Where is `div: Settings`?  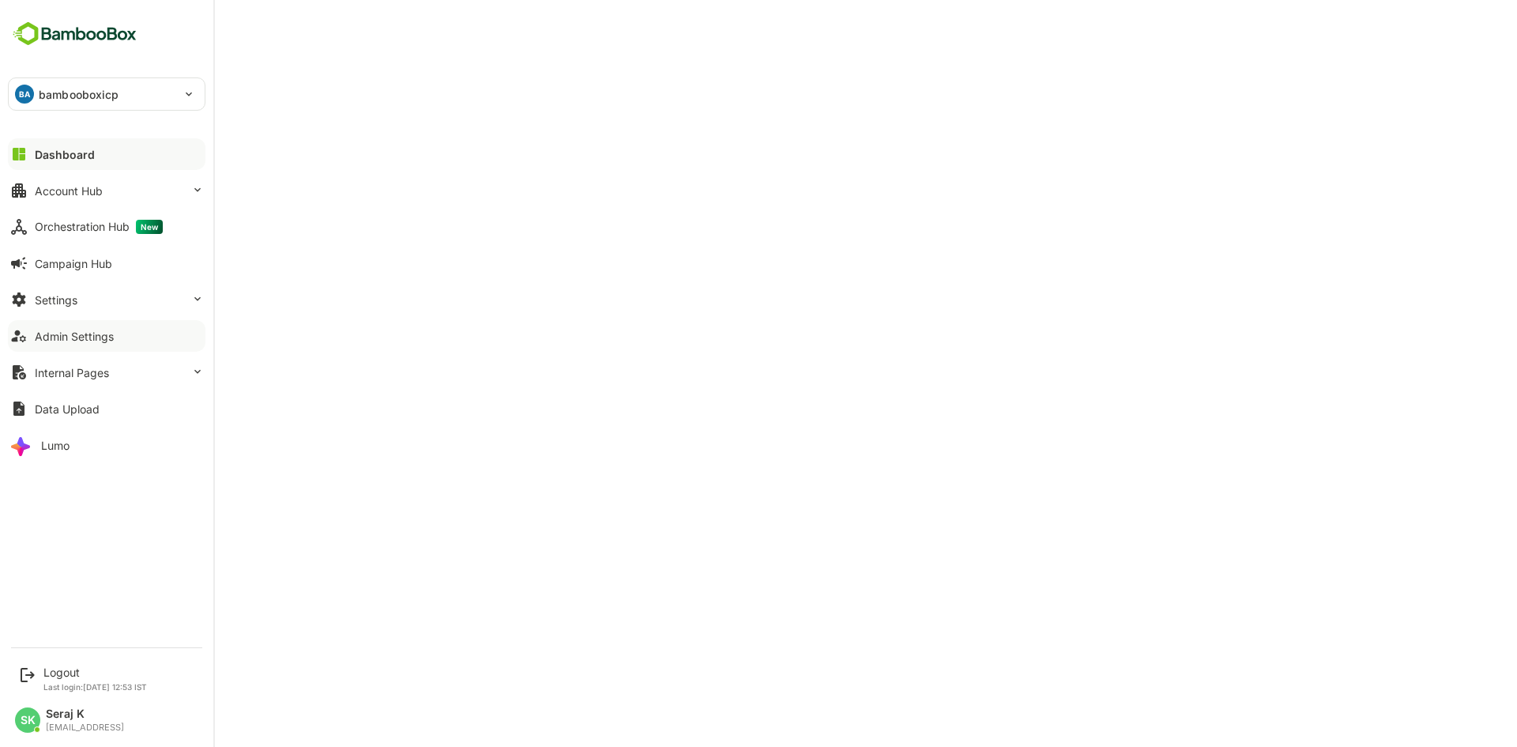 div: Settings is located at coordinates (56, 300).